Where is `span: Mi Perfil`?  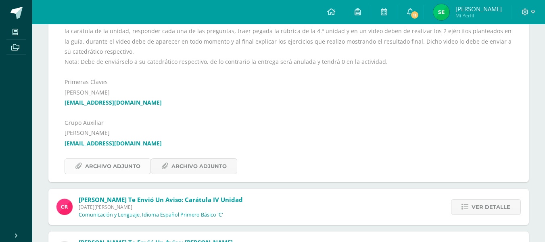
span: Mi Perfil is located at coordinates (479, 15).